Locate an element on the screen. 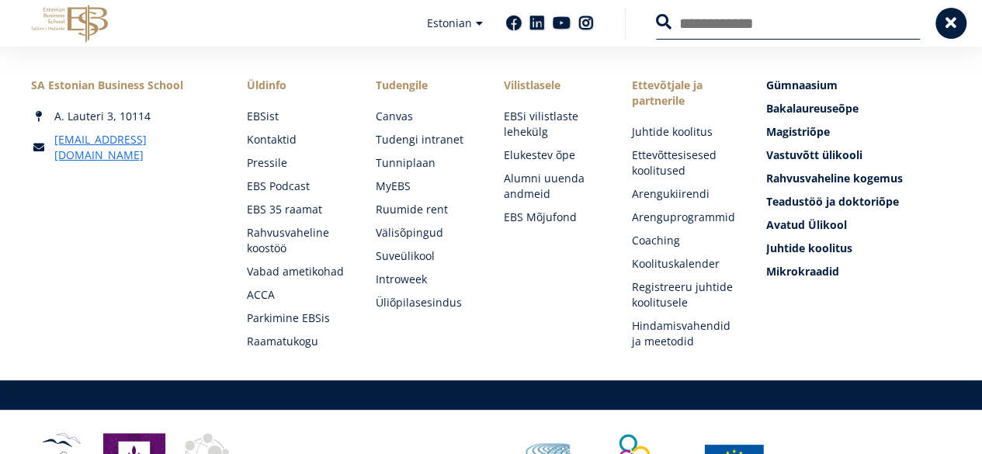 The image size is (982, 454). span: Teadustöö ja doktoriõpe is located at coordinates (832, 201).